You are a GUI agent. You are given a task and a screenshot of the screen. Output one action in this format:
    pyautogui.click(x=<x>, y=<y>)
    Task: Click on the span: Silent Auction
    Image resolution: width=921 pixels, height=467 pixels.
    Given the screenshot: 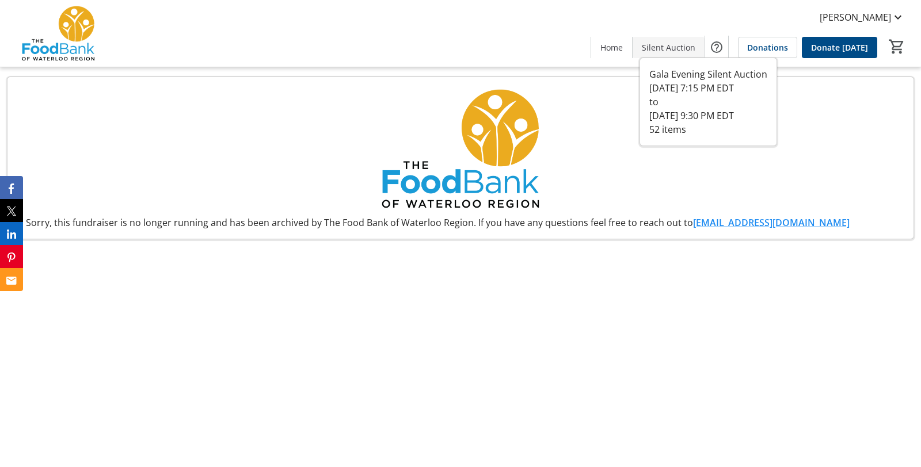 What is the action you would take?
    pyautogui.click(x=668, y=47)
    